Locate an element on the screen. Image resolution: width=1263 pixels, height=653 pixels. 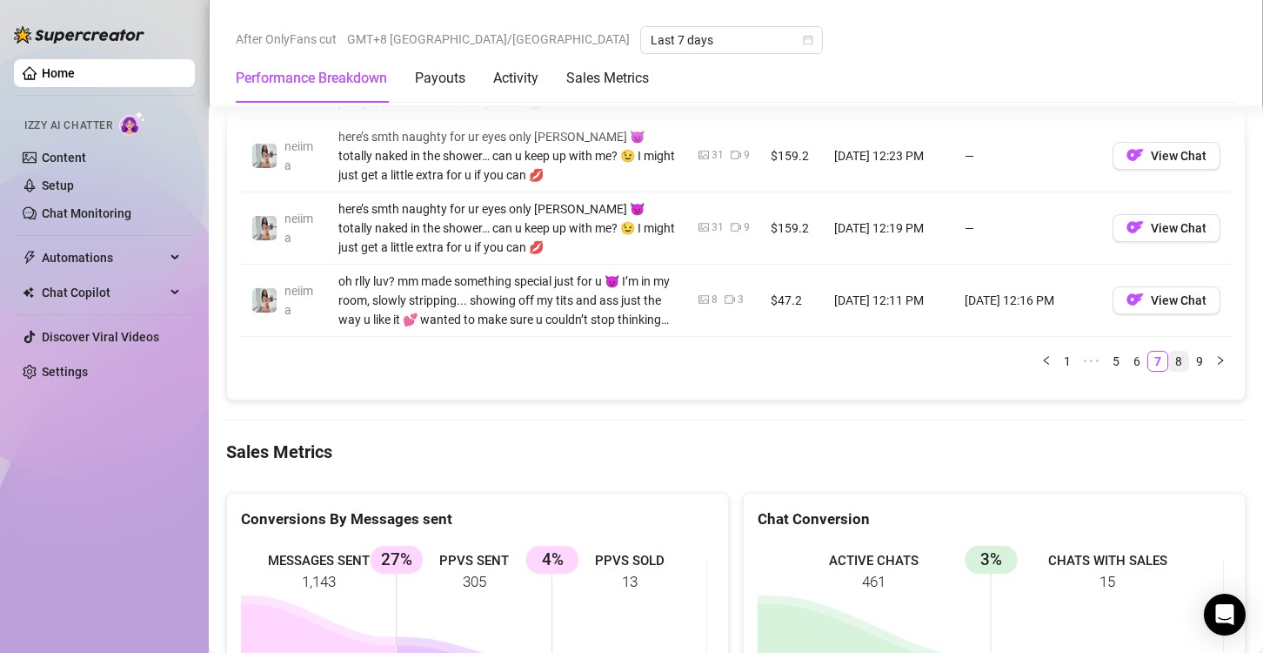
li: 7 is located at coordinates (1158, 361).